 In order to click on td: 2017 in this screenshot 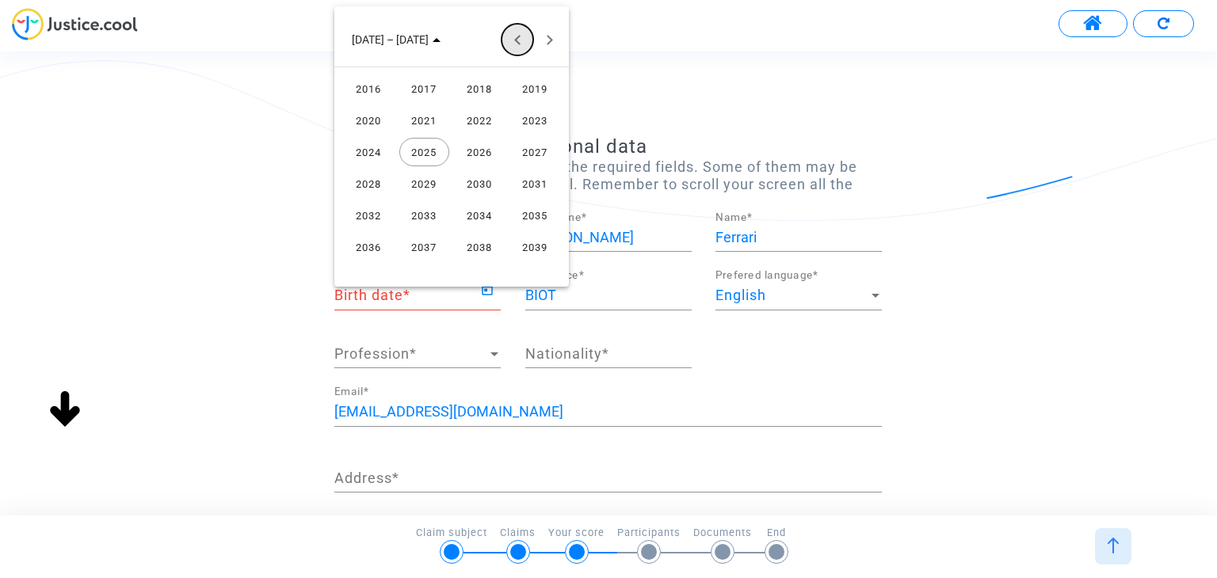, I will do `click(424, 89)`.